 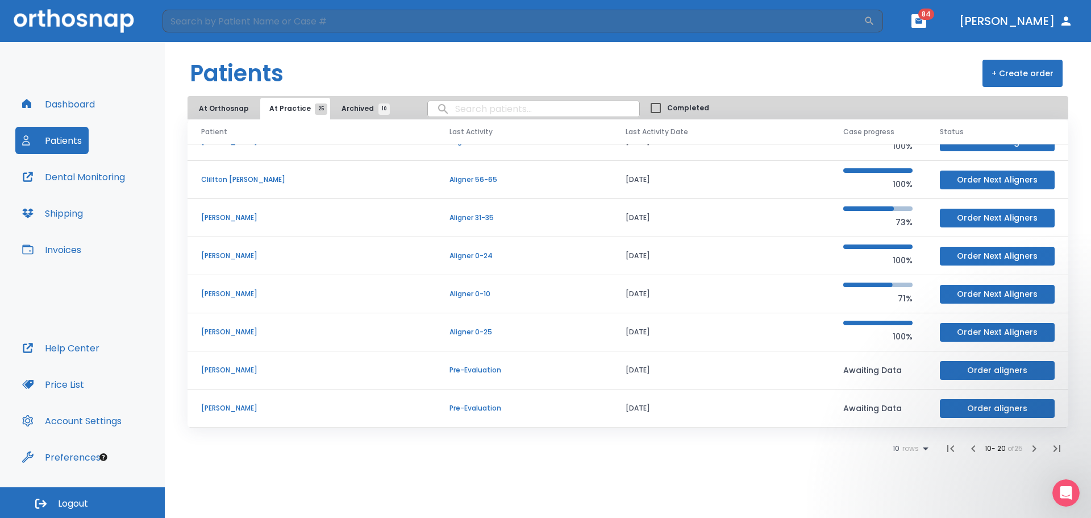 I want to click on button: Price List, so click(x=53, y=384).